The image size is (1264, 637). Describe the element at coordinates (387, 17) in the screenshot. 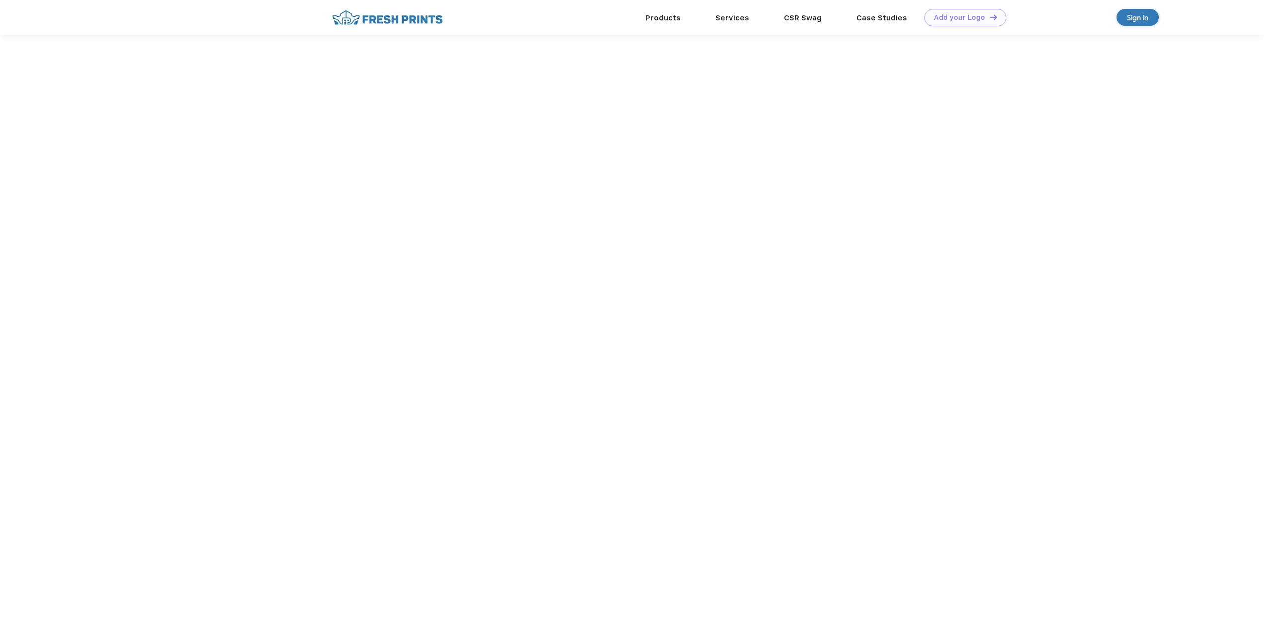

I see `img: fo%20logo%202.webp` at that location.